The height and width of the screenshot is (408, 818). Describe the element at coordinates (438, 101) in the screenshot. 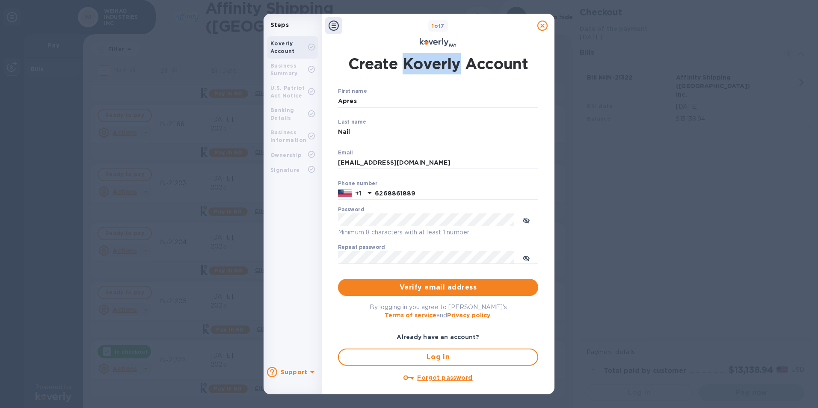

I see `input: Enter your first name` at that location.